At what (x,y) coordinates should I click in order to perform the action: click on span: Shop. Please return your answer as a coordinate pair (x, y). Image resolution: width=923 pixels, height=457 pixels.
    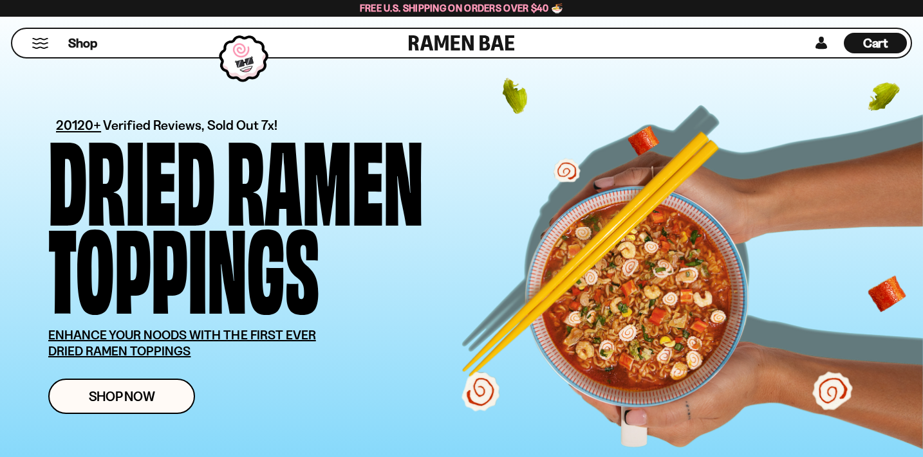
    Looking at the image, I should click on (82, 43).